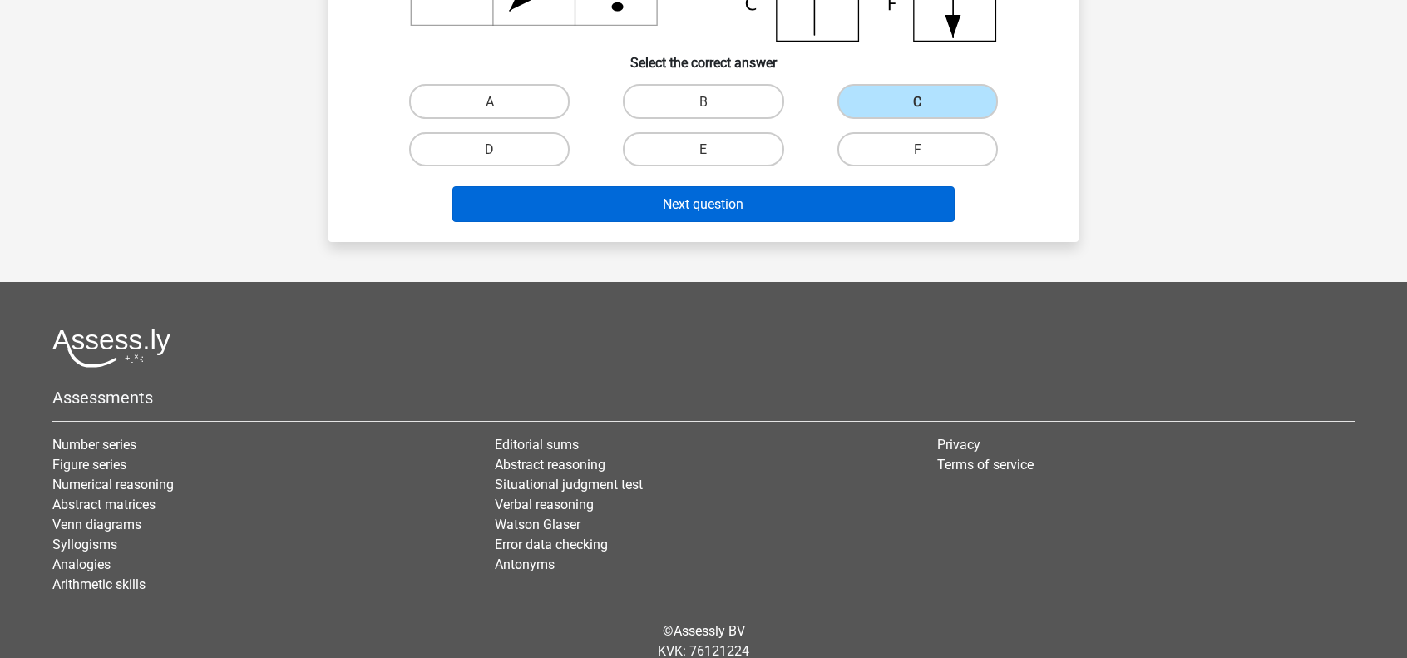 The image size is (1407, 658). Describe the element at coordinates (525, 564) in the screenshot. I see `a: Antonyms` at that location.